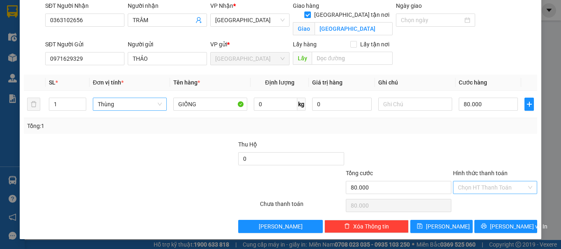 Image resolution: width=561 pixels, height=249 pixels. Describe the element at coordinates (473, 83) in the screenshot. I see `span: Cước hàng` at that location.